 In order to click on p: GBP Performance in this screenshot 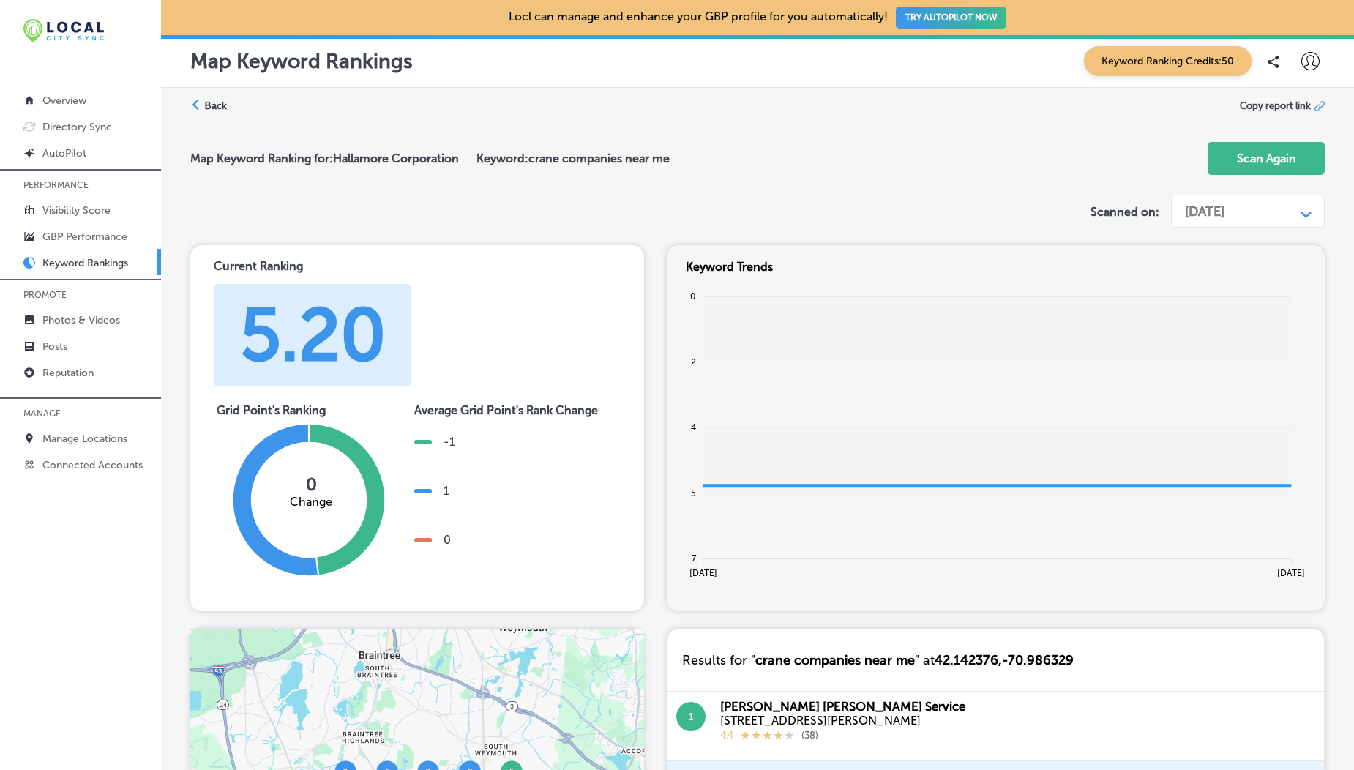, I will do `click(85, 236)`.